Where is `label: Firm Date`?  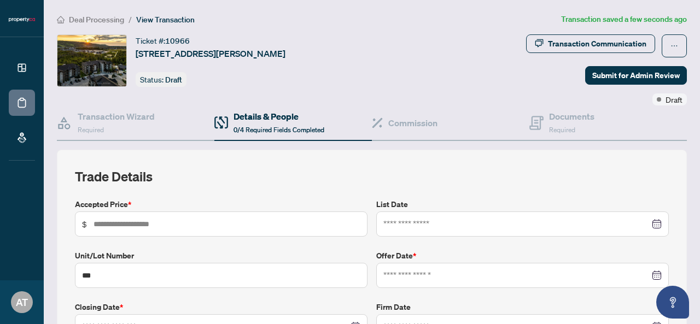 label: Firm Date is located at coordinates (523, 308).